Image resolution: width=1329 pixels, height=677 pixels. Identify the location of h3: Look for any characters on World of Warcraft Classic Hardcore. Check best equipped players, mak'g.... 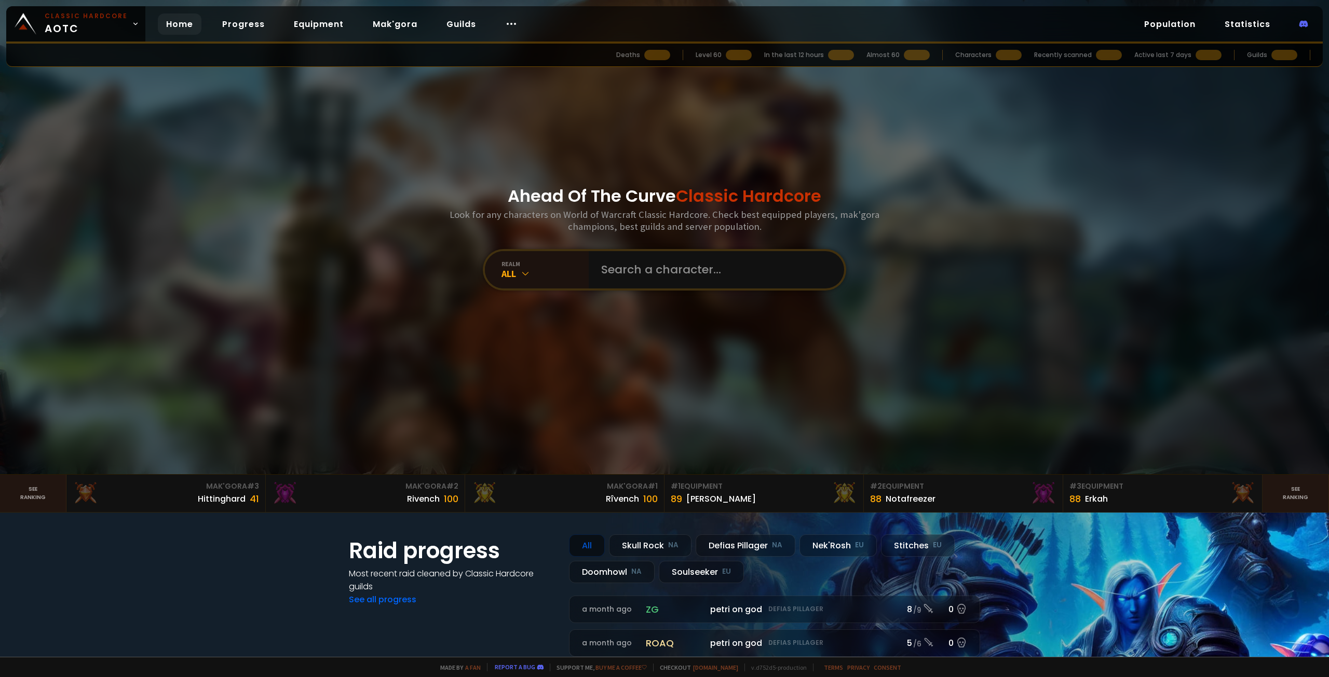
(664, 221).